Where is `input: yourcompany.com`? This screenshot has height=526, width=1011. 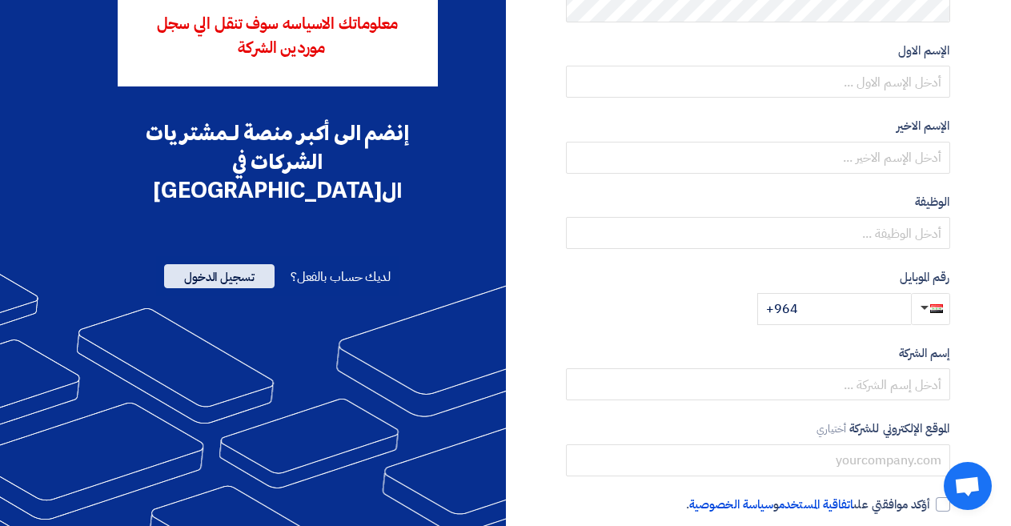
input: yourcompany.com is located at coordinates (758, 460).